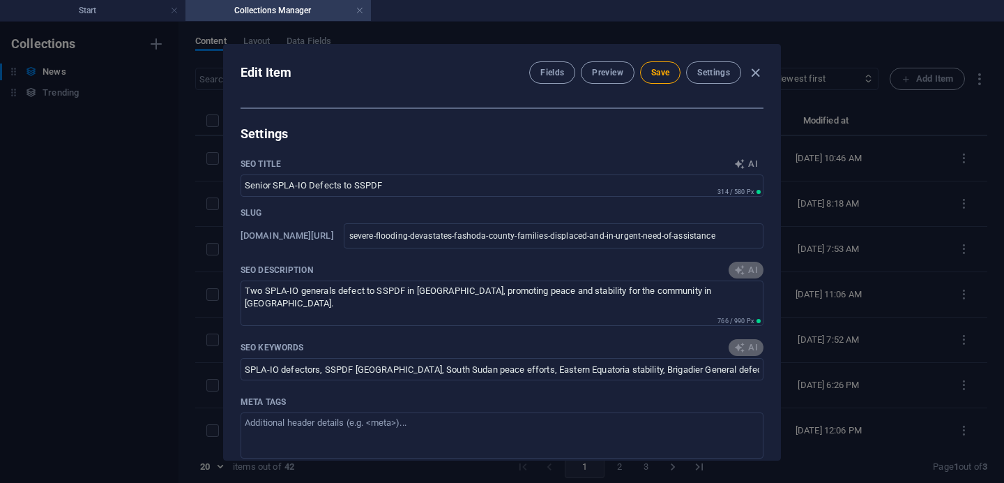 The image size is (1004, 483). Describe the element at coordinates (713, 73) in the screenshot. I see `button: Settings` at that location.